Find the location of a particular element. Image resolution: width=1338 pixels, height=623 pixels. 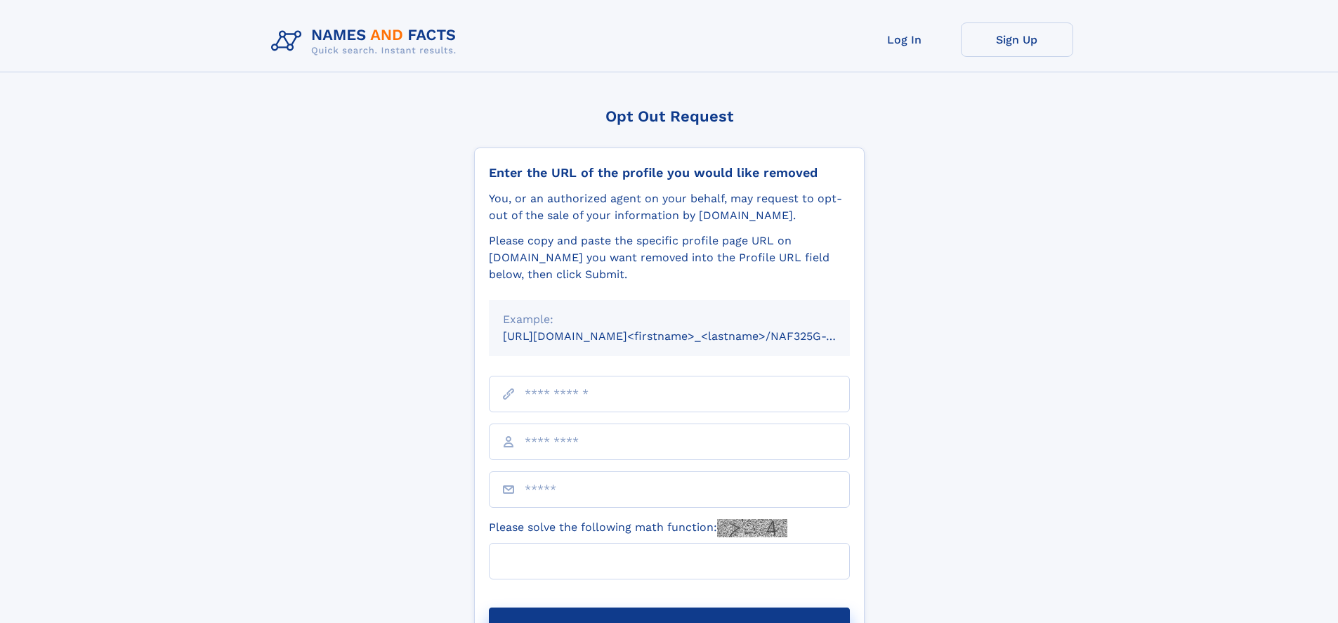

img: Logo Names and Facts is located at coordinates (367, 41).